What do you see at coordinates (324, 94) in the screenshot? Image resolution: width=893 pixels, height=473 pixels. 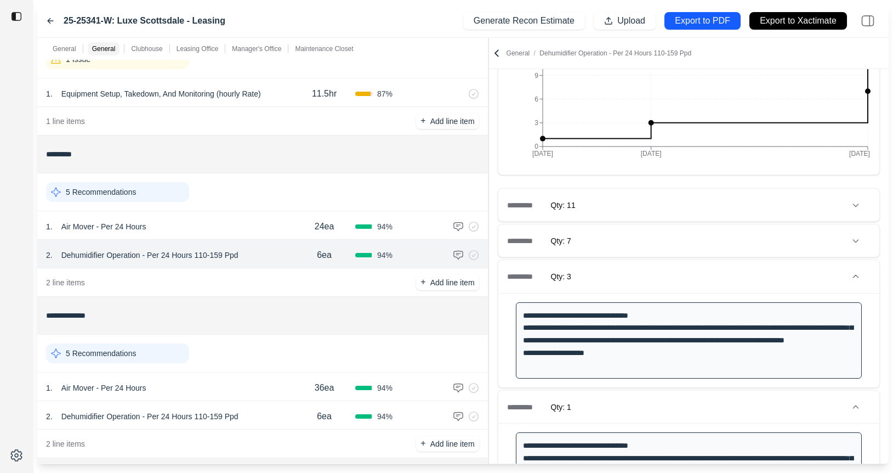 I see `p: 11.5hr` at bounding box center [324, 94].